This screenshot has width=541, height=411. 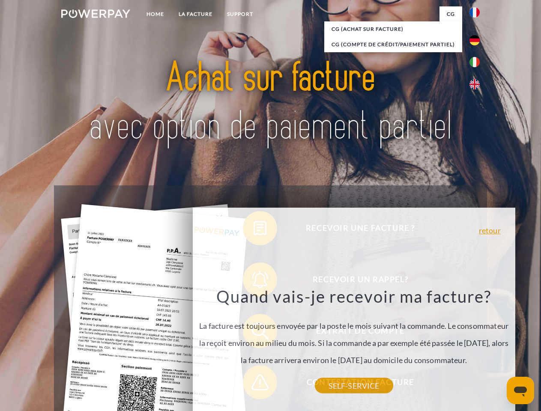 What do you see at coordinates (475, 84) in the screenshot?
I see `img: en` at bounding box center [475, 84].